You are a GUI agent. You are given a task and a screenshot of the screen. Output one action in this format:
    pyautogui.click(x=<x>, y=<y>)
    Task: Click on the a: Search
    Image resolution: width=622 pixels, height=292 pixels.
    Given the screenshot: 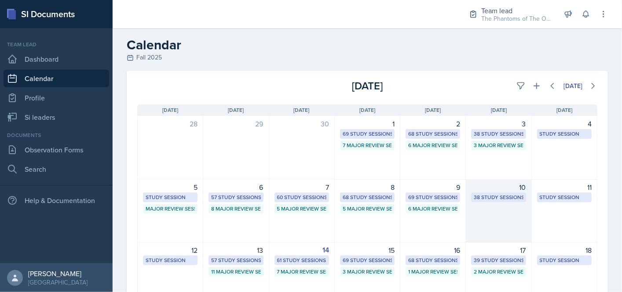 What is the action you would take?
    pyautogui.click(x=56, y=169)
    